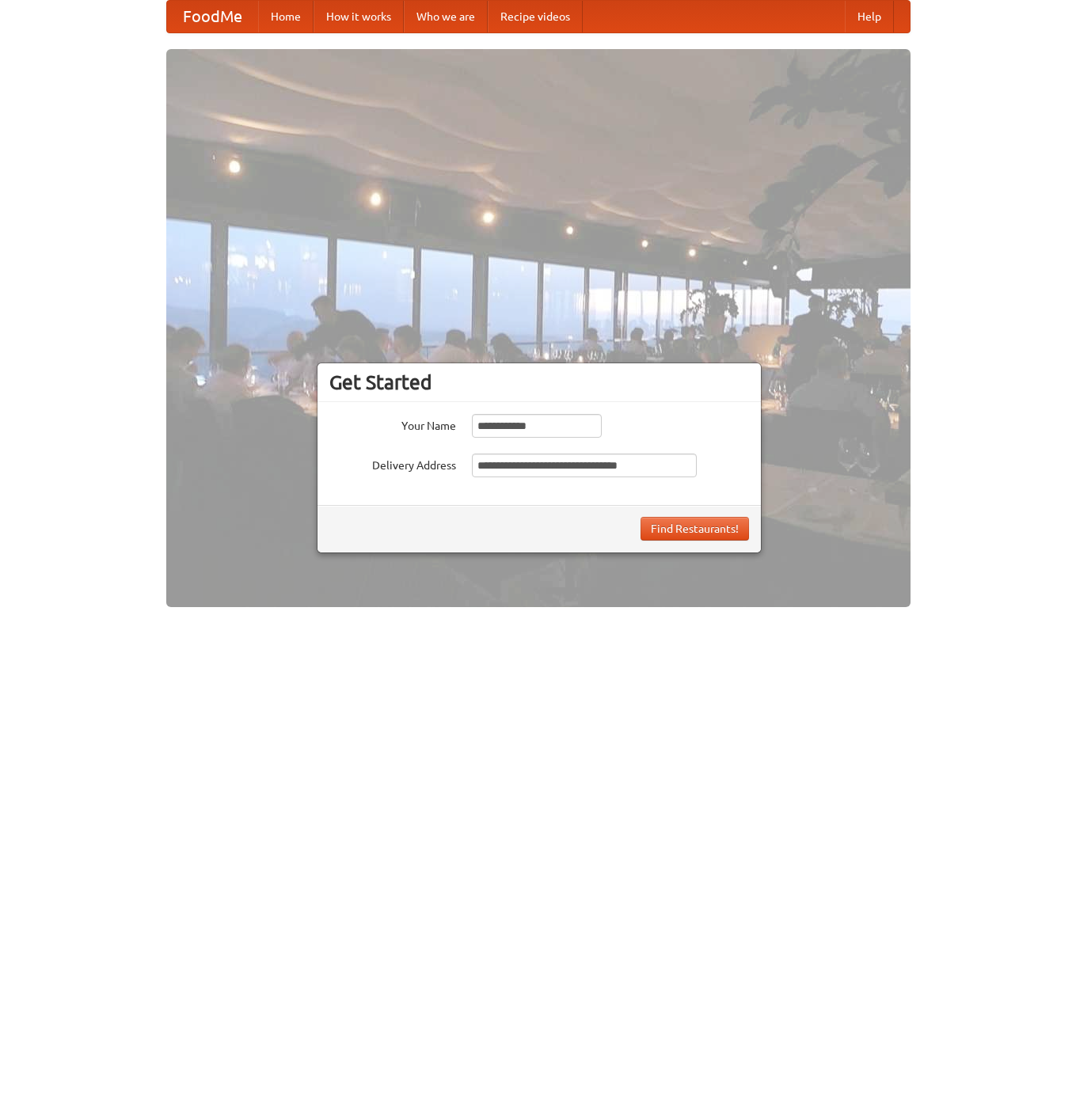  Describe the element at coordinates (212, 17) in the screenshot. I see `a: FoodMe` at that location.